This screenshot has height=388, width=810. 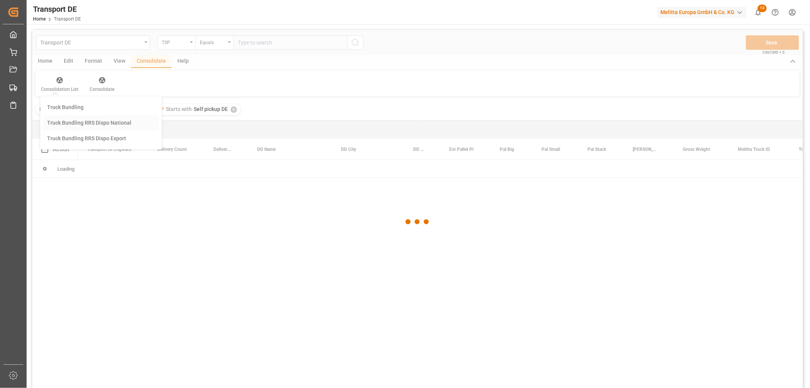 What do you see at coordinates (758, 12) in the screenshot?
I see `button: show 13 new notifications` at bounding box center [758, 12].